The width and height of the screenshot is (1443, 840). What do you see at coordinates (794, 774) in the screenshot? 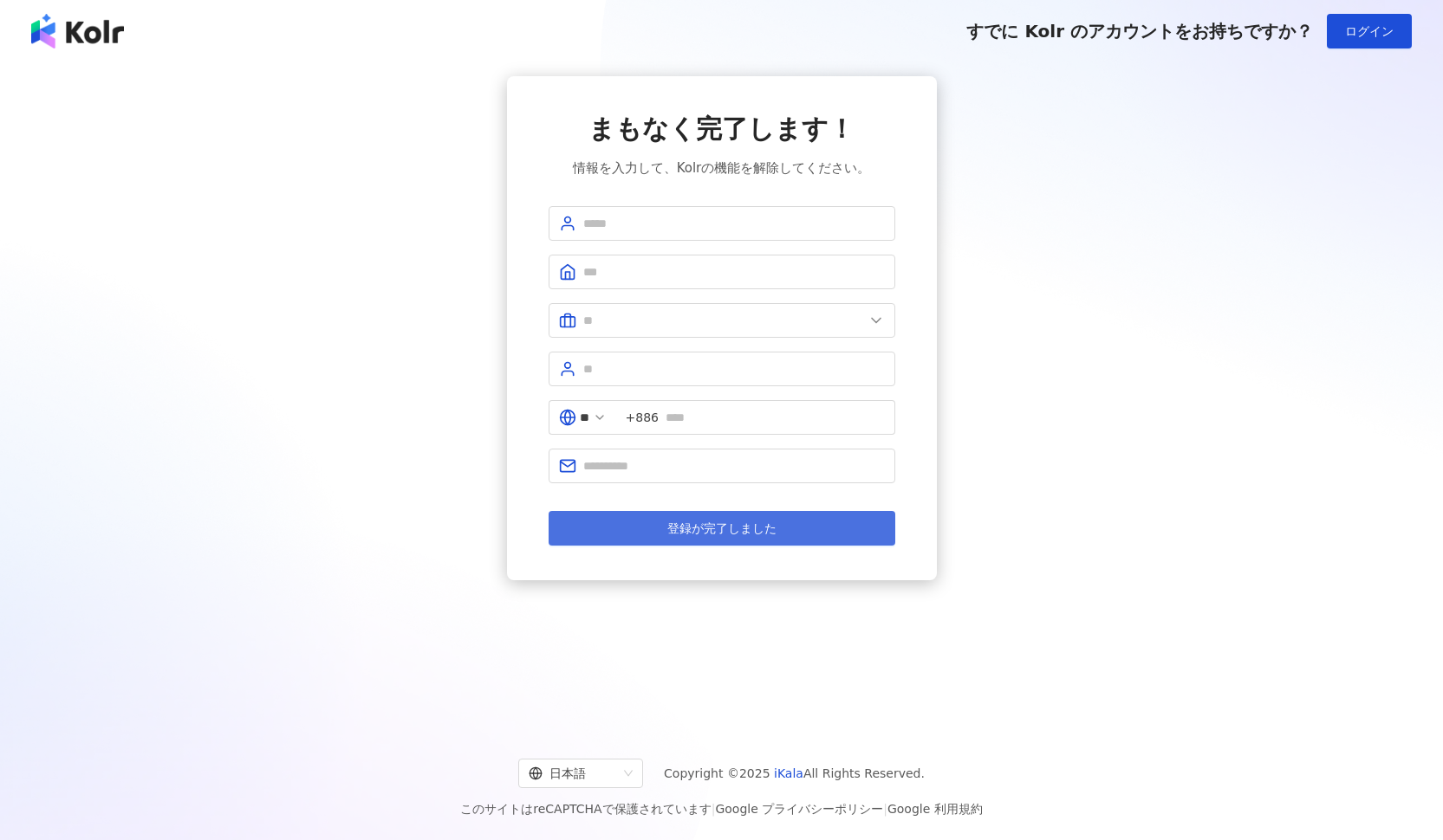
I see `span: Copyright © 2025 All Rights Reserved.` at bounding box center [794, 774].